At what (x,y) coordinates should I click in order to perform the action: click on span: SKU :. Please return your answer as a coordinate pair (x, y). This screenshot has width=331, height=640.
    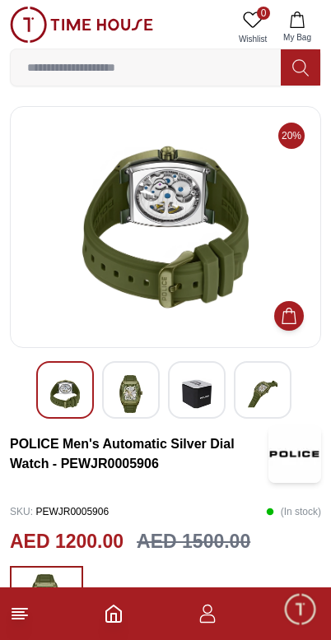
    Looking at the image, I should click on (21, 512).